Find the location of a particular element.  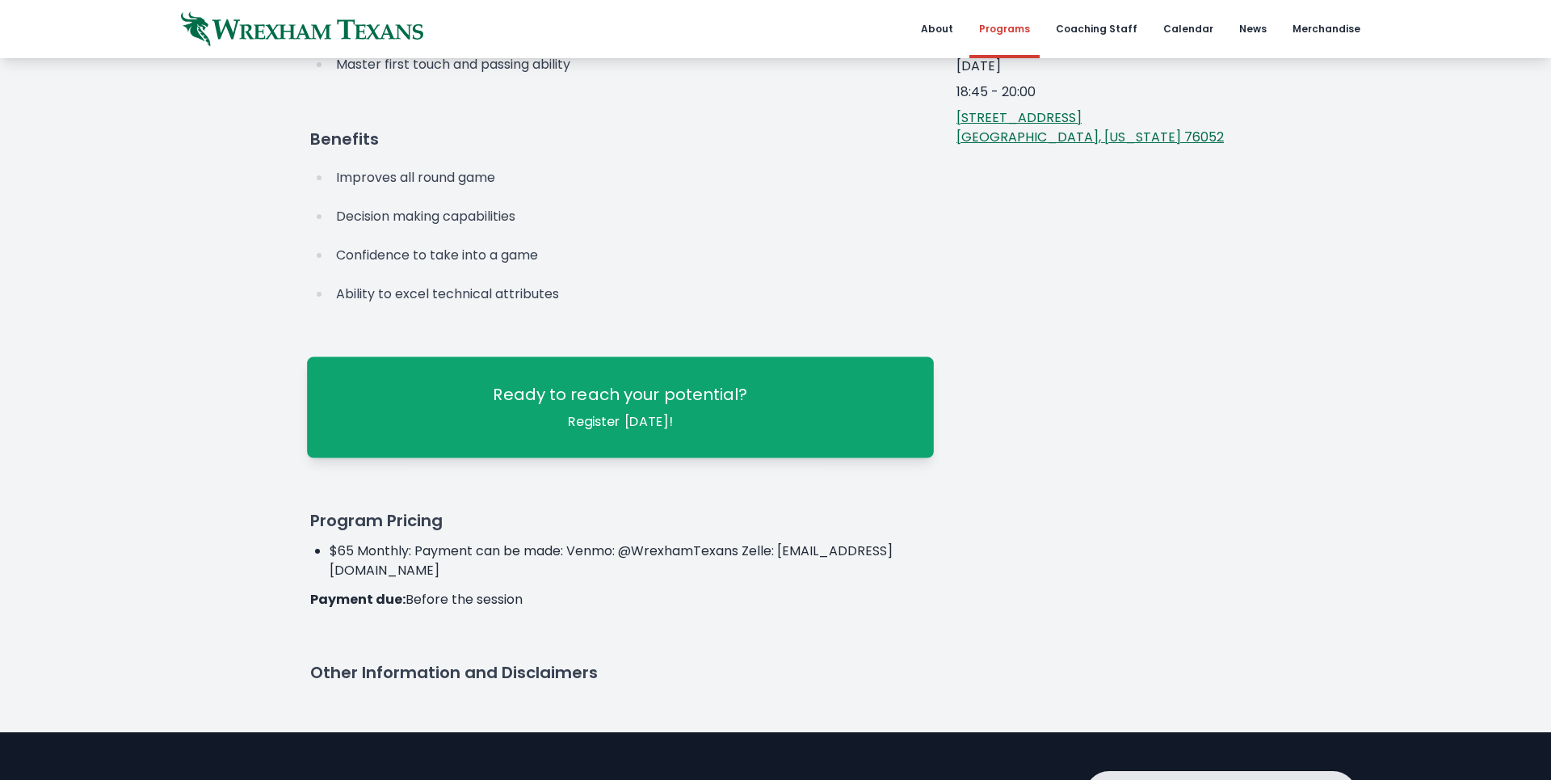

h3: Program Pricing is located at coordinates (620, 520).